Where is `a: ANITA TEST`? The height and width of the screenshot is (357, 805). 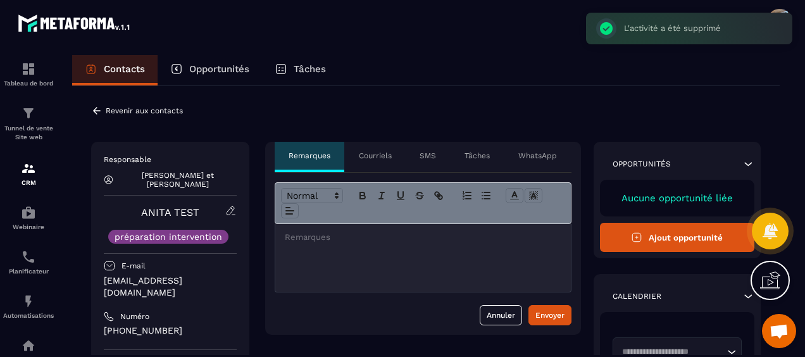
a: ANITA TEST is located at coordinates (170, 212).